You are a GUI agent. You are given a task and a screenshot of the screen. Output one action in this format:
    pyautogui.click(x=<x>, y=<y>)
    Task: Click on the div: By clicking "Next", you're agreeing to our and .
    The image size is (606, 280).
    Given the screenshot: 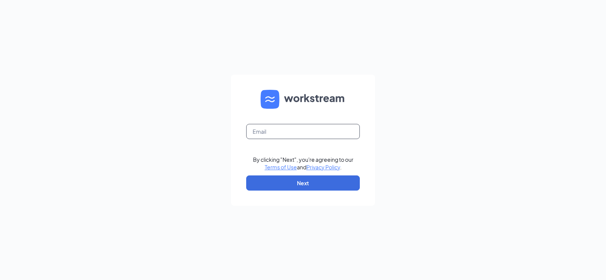 What is the action you would take?
    pyautogui.click(x=303, y=163)
    